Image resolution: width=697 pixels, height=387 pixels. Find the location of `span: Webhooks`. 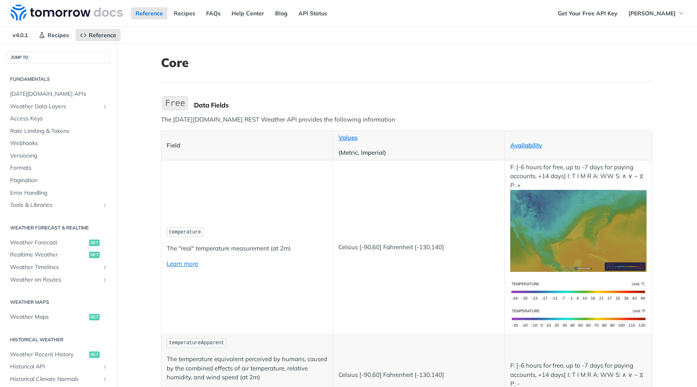

span: Webhooks is located at coordinates (59, 143).